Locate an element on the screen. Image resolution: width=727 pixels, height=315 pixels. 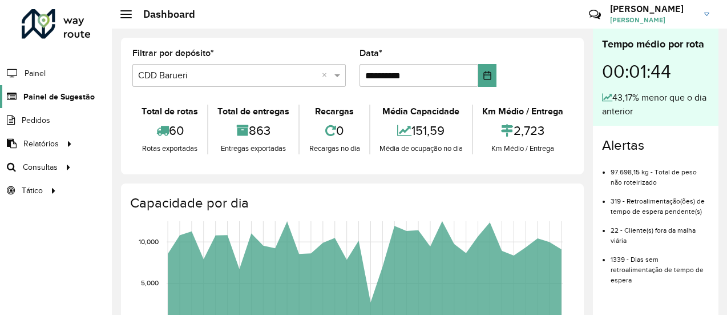
span: Painel de Sugestão is located at coordinates (59, 96).